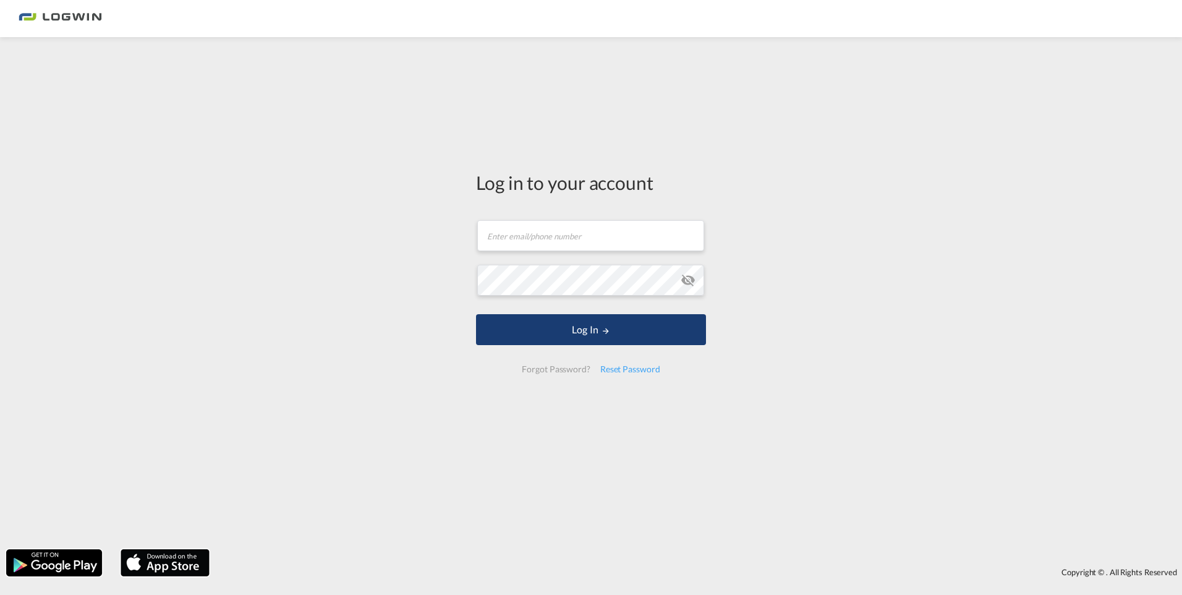 Image resolution: width=1182 pixels, height=595 pixels. Describe the element at coordinates (688, 280) in the screenshot. I see `md-icon: icon-eye-off` at that location.